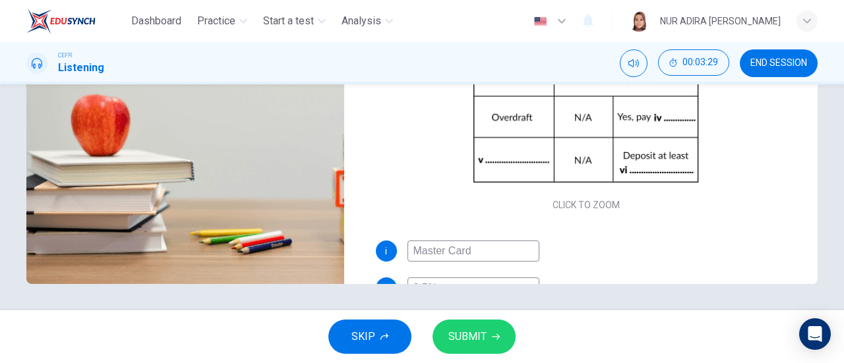  What do you see at coordinates (156, 21) in the screenshot?
I see `a: Dashboard` at bounding box center [156, 21].